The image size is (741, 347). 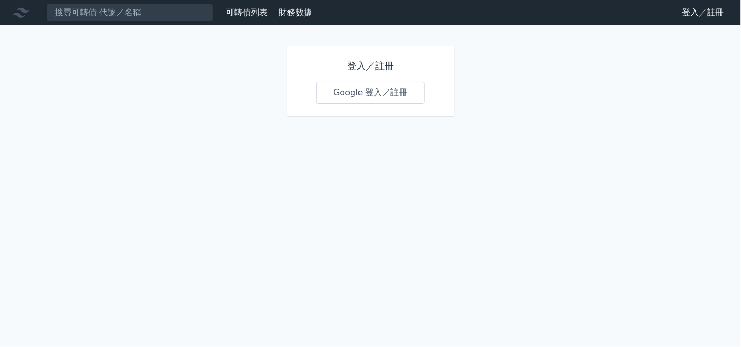 I want to click on a: Google 登入／註冊, so click(x=371, y=93).